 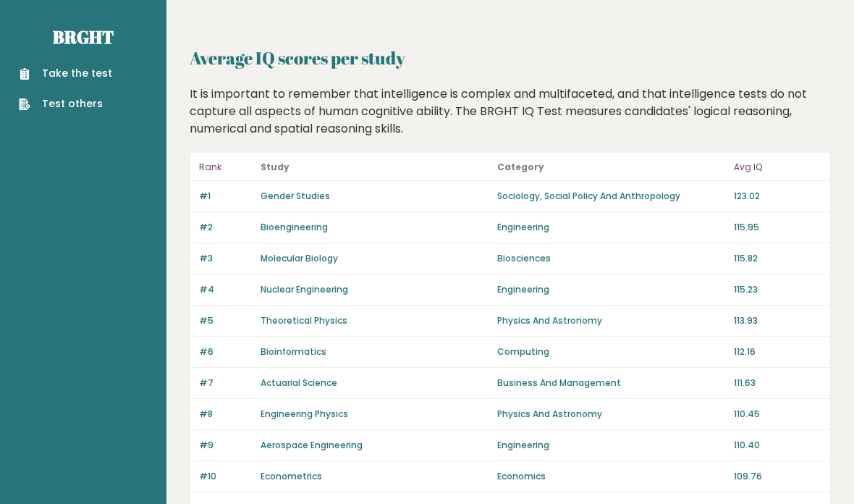 I want to click on p: Economics, so click(x=611, y=476).